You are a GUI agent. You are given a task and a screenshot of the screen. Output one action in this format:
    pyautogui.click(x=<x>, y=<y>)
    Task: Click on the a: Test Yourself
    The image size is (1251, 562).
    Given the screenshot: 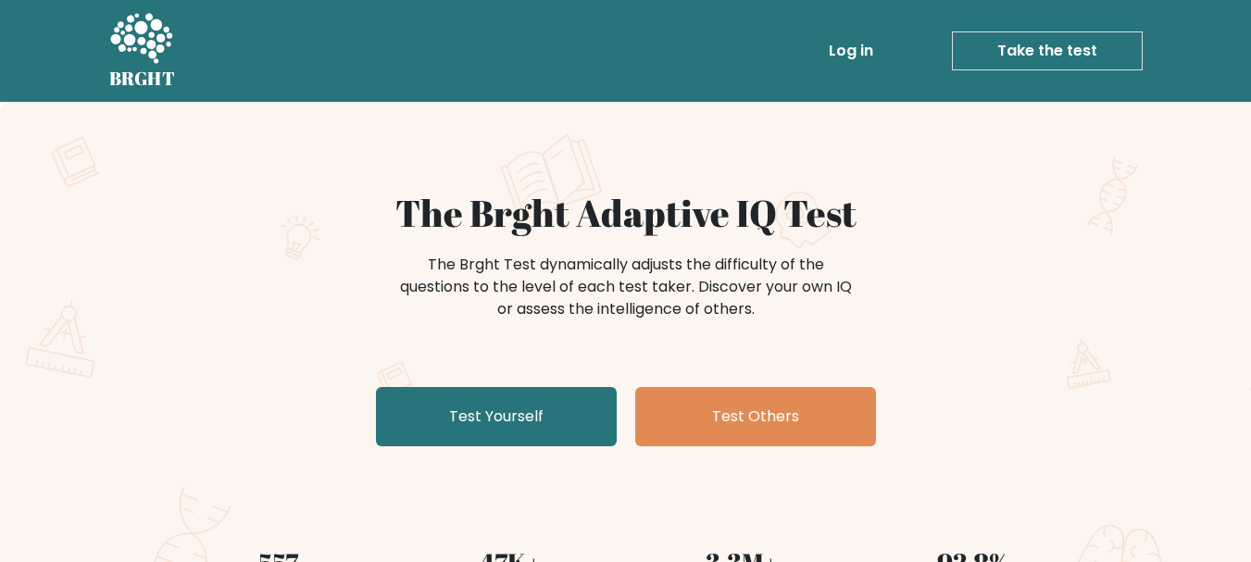 What is the action you would take?
    pyautogui.click(x=496, y=417)
    